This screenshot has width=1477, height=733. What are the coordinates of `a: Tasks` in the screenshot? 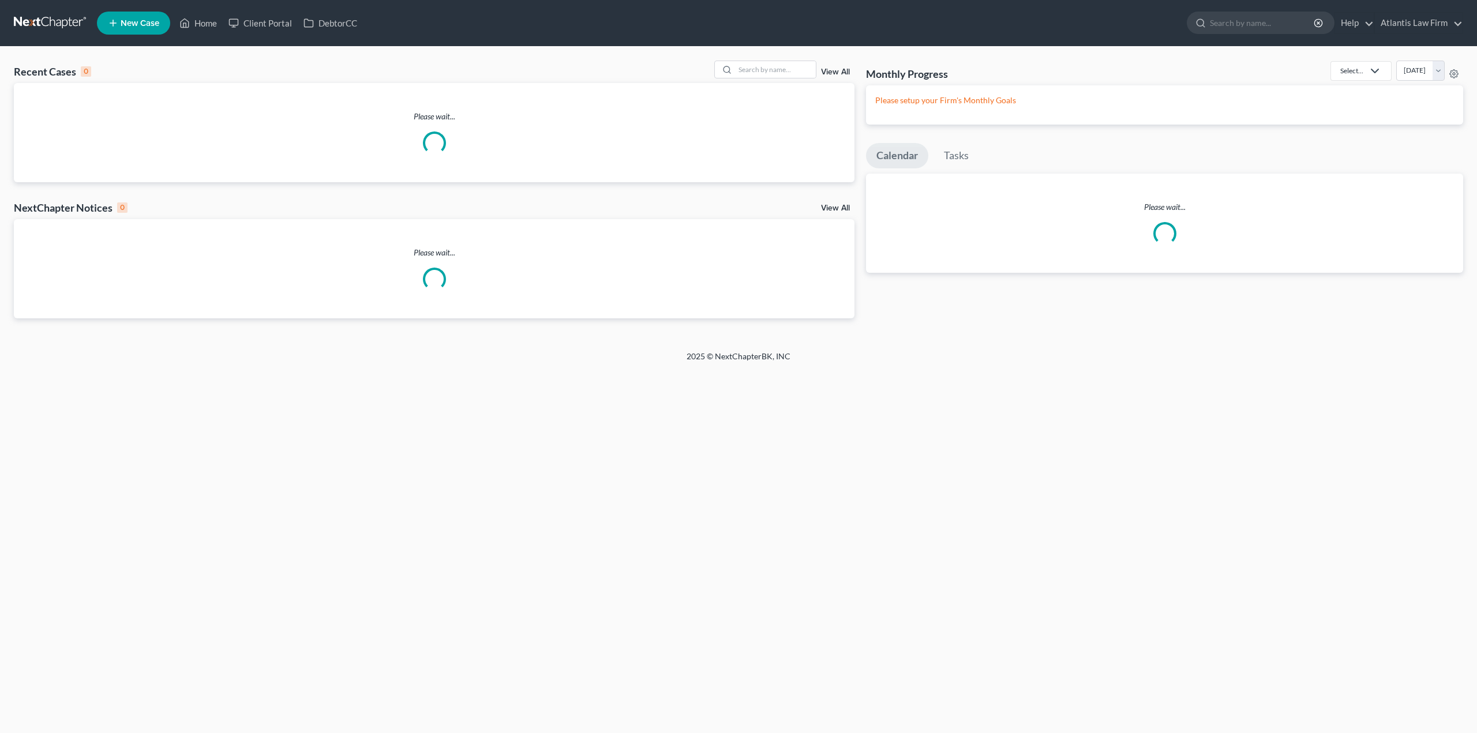 It's located at (956, 156).